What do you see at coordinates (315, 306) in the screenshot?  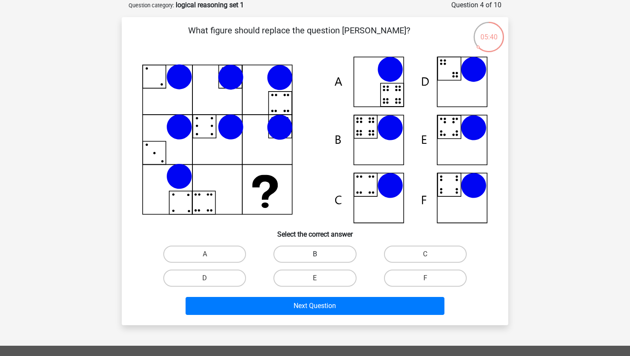 I see `button: Next Question` at bounding box center [315, 306].